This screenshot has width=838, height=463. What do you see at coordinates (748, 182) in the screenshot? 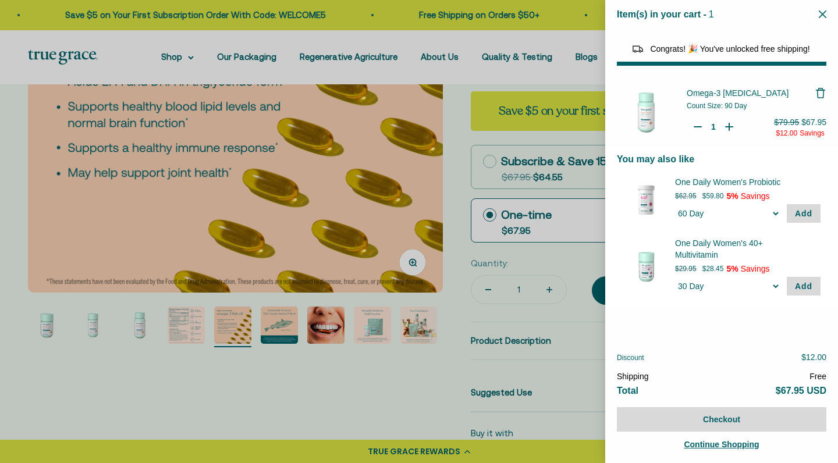
I see `div: One Daily Women's Probiotic` at bounding box center [748, 182].